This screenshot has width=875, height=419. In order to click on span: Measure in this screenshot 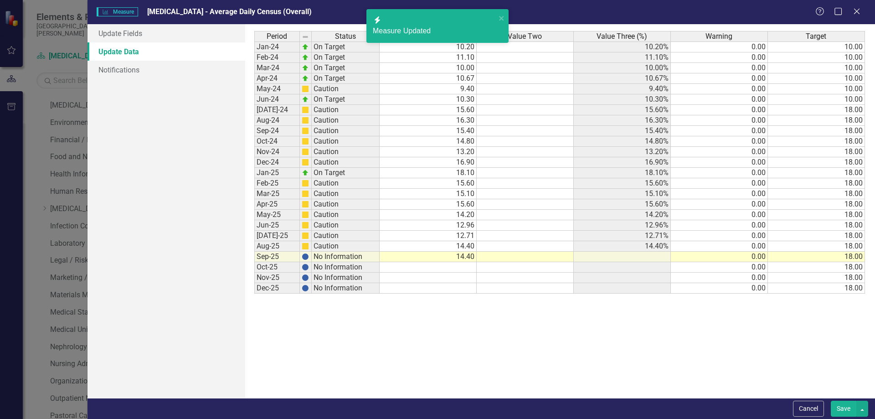, I will do `click(117, 12)`.